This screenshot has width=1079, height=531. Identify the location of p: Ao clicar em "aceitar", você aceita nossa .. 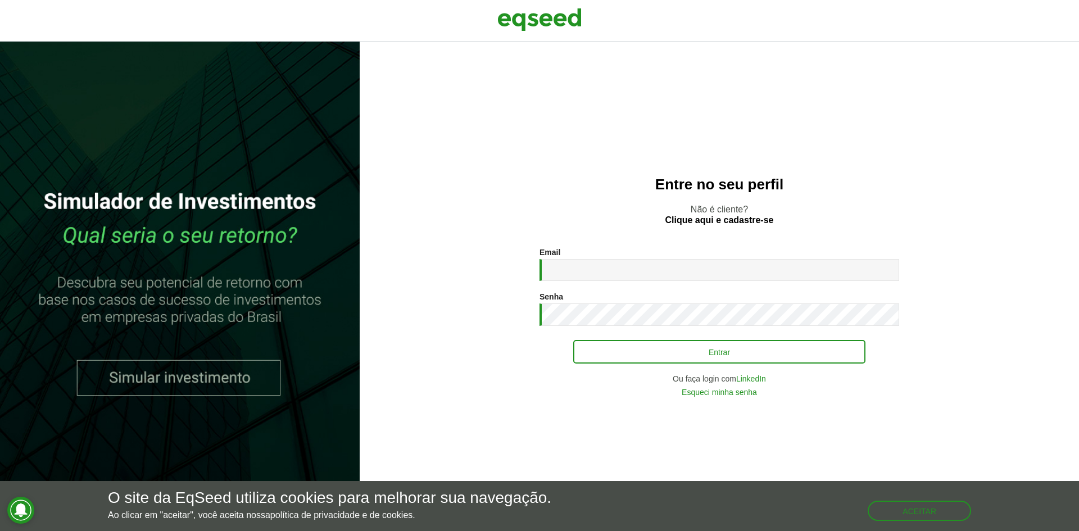
(329, 515).